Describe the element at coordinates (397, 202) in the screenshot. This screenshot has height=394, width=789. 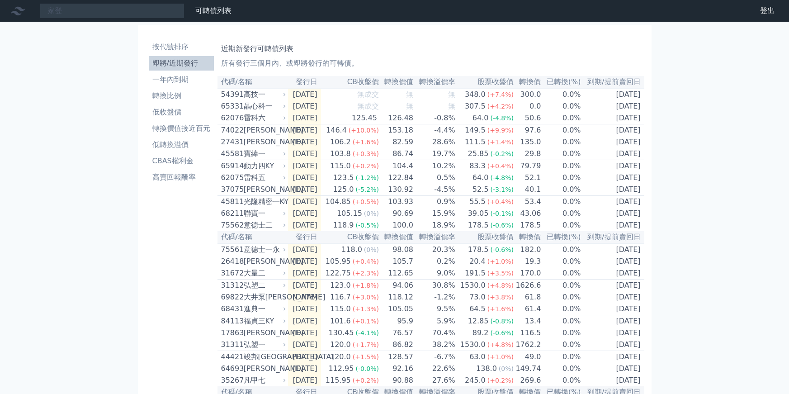
I see `td: 103.93` at that location.